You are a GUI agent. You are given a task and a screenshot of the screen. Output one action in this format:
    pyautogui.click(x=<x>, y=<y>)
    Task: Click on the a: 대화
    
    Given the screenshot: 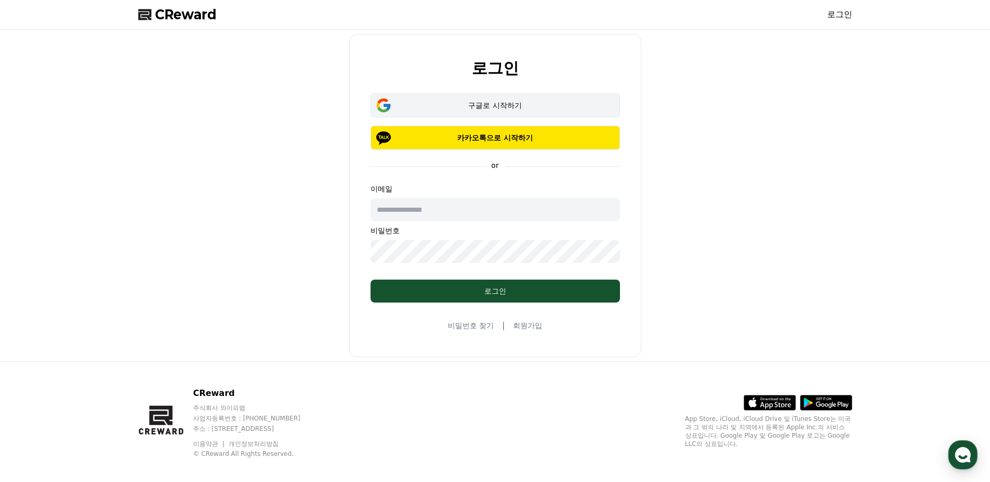 What is the action you would take?
    pyautogui.click(x=102, y=344)
    